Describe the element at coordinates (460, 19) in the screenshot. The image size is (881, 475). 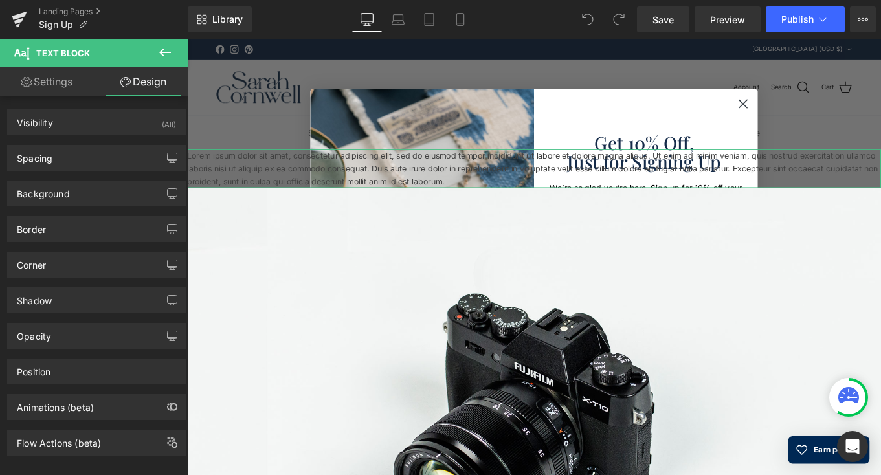
I see `a: Mobile` at that location.